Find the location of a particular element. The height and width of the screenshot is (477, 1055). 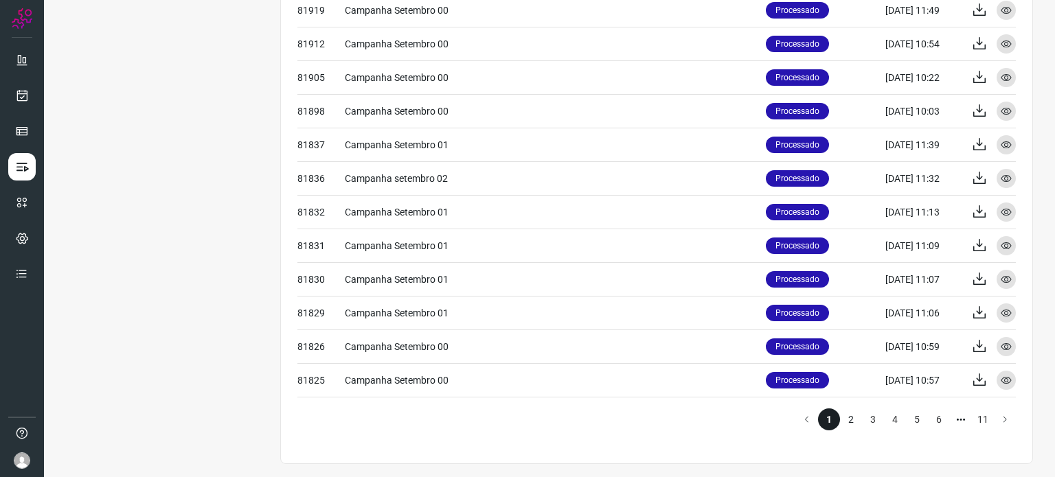

li: page 2 is located at coordinates (851, 420).